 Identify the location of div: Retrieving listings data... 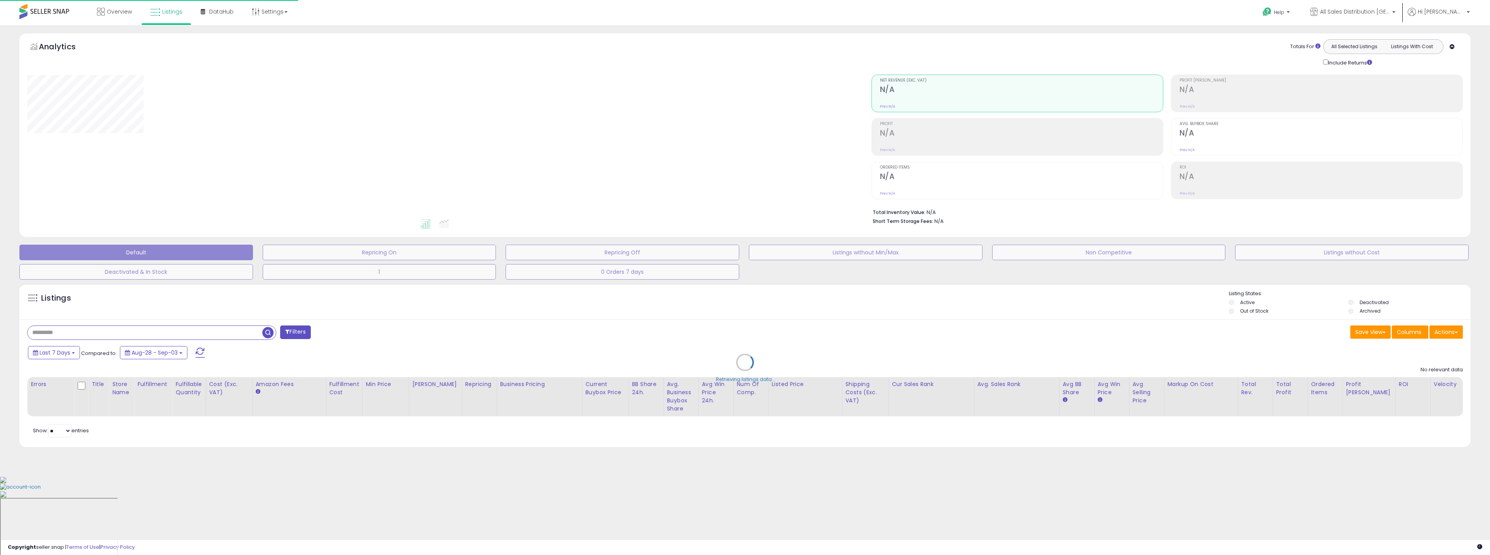
(745, 379).